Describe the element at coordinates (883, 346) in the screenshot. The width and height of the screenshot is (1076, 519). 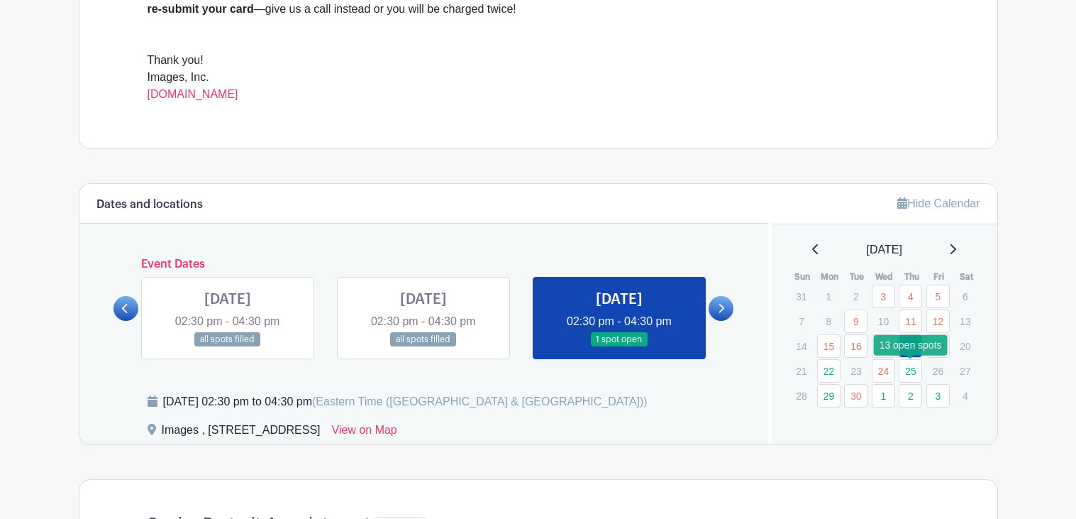
I see `a: 17` at that location.